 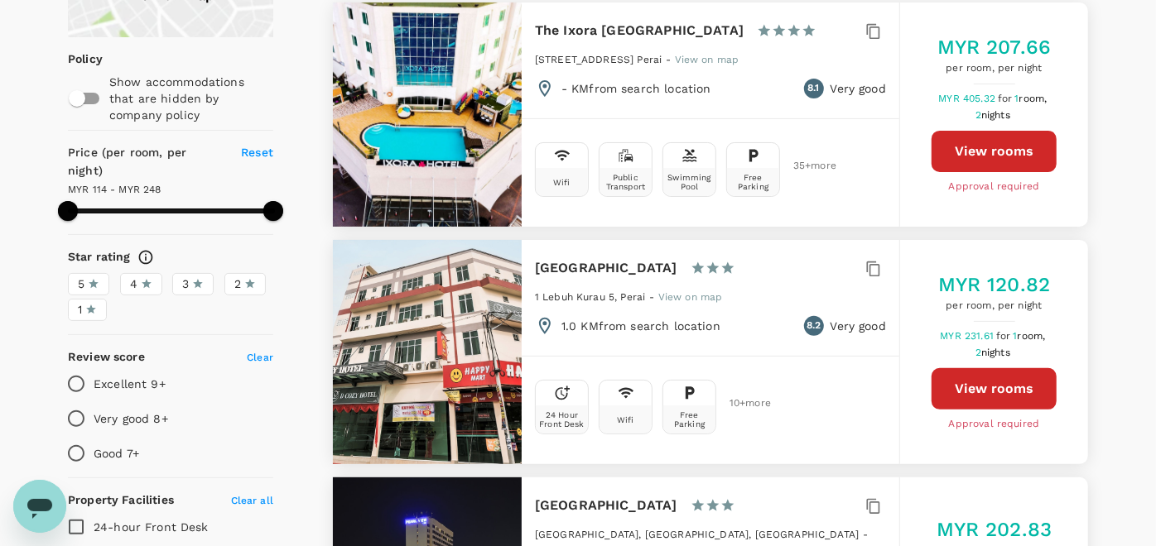 What do you see at coordinates (185, 284) in the screenshot?
I see `span: 3` at bounding box center [185, 284].